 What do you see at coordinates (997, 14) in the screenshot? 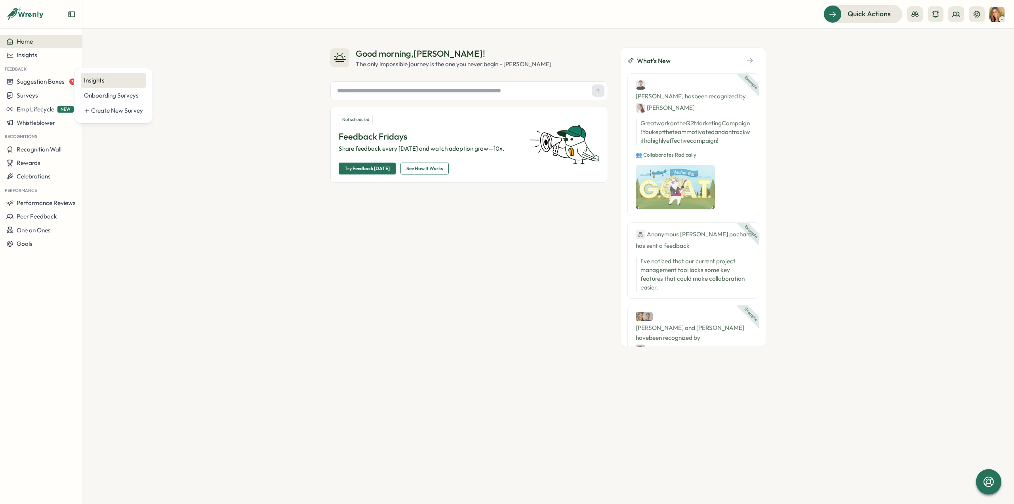
I see `img: Tarin O'Neill` at bounding box center [997, 14].